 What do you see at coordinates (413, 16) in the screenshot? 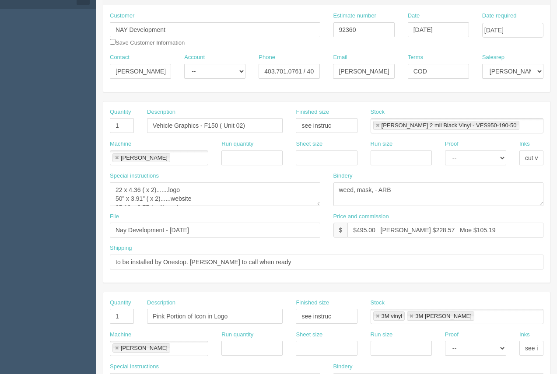
I see `label: Date` at bounding box center [413, 16].